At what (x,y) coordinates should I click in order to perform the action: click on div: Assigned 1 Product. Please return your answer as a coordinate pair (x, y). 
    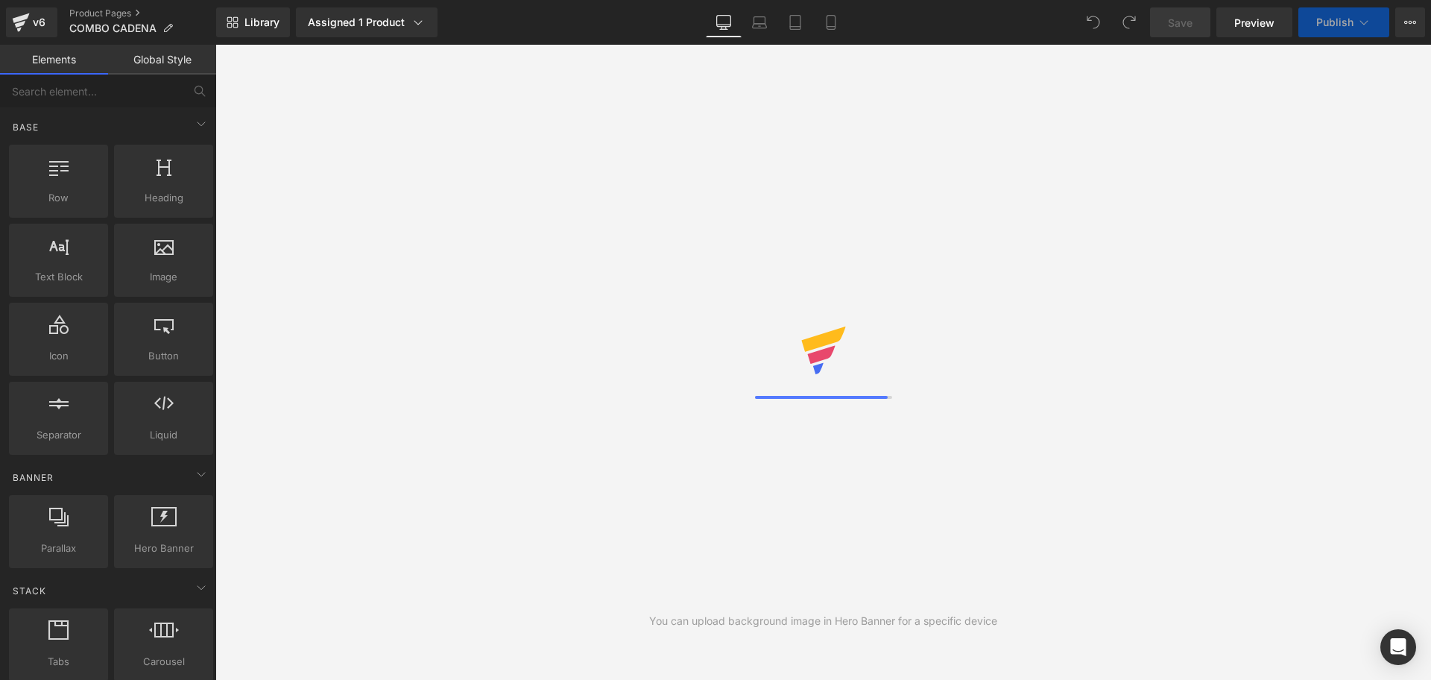
    Looking at the image, I should click on (367, 22).